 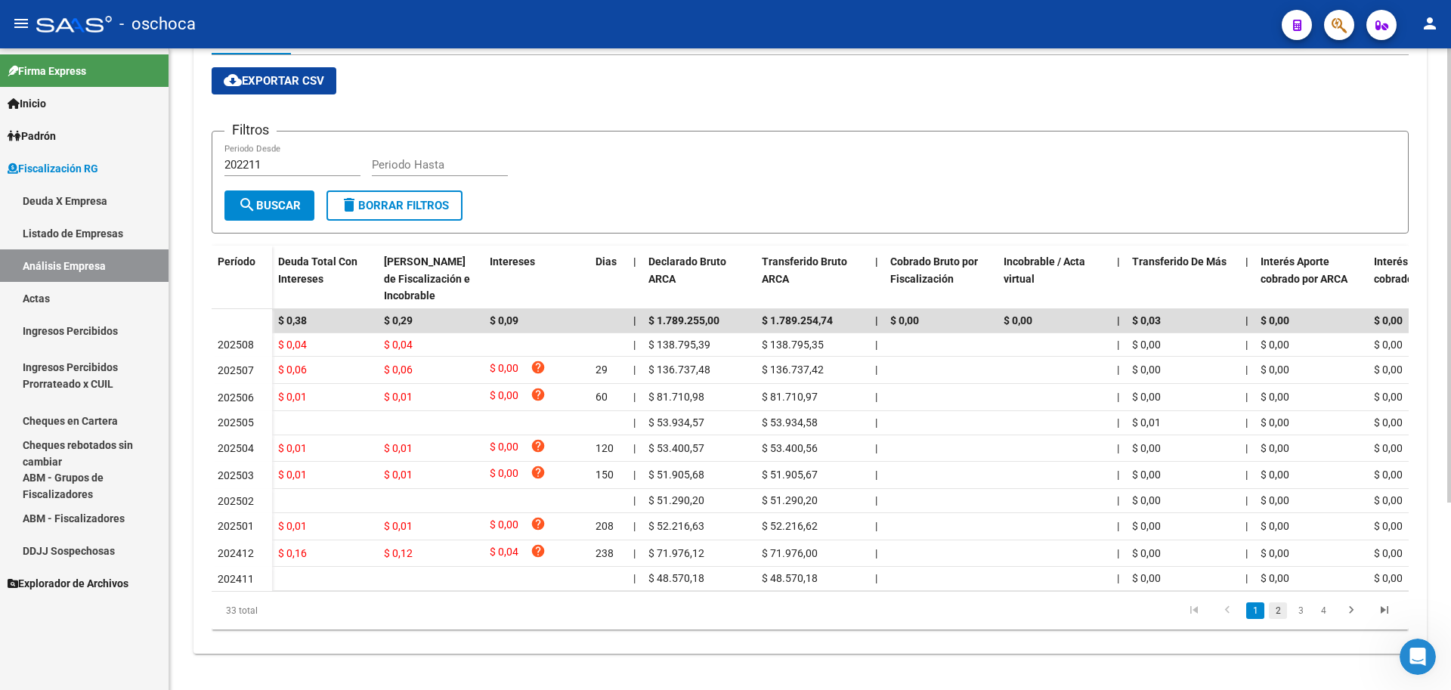 I want to click on datatable-header-cell: Declarado Bruto ARCA, so click(x=699, y=279).